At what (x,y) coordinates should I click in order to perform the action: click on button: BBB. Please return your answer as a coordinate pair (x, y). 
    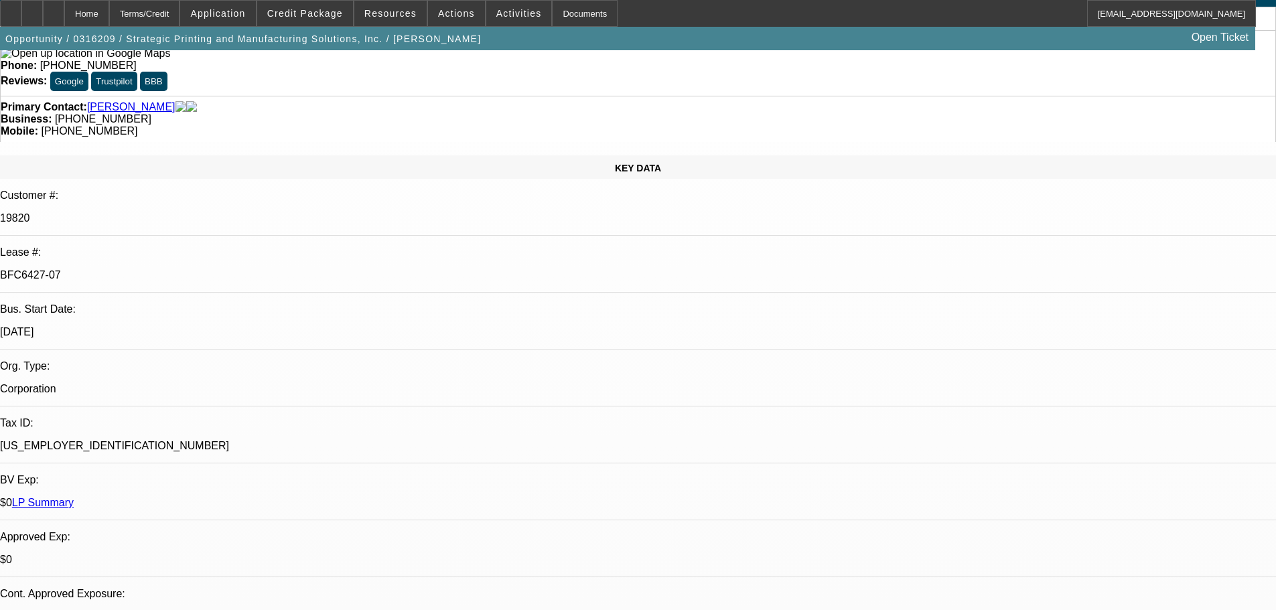
    Looking at the image, I should click on (153, 81).